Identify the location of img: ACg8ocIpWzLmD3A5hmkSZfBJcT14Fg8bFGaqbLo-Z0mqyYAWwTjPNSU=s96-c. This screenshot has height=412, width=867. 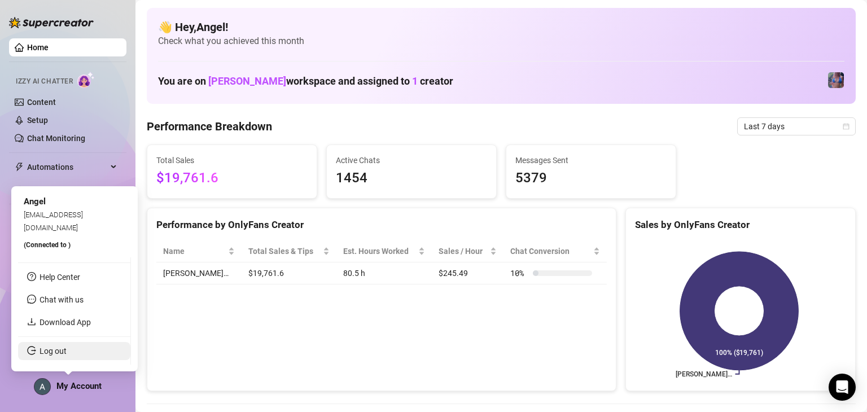
(42, 387).